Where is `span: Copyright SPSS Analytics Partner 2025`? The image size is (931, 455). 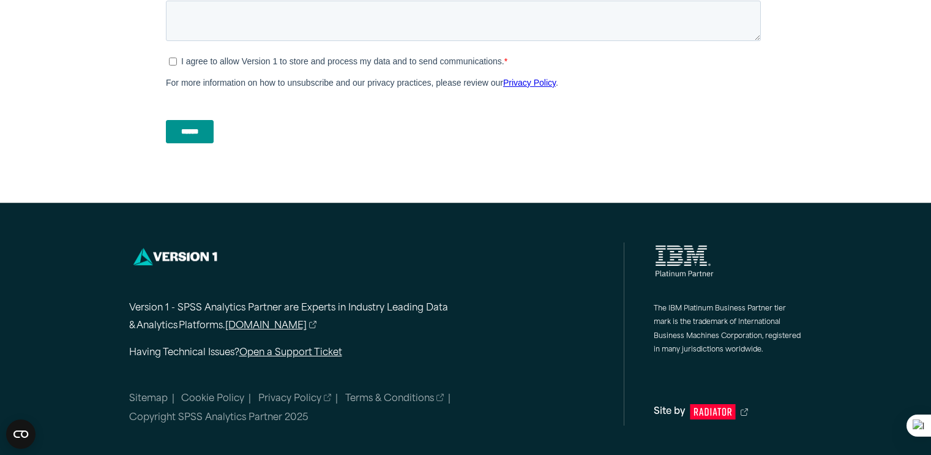 span: Copyright SPSS Analytics Partner 2025 is located at coordinates (219, 418).